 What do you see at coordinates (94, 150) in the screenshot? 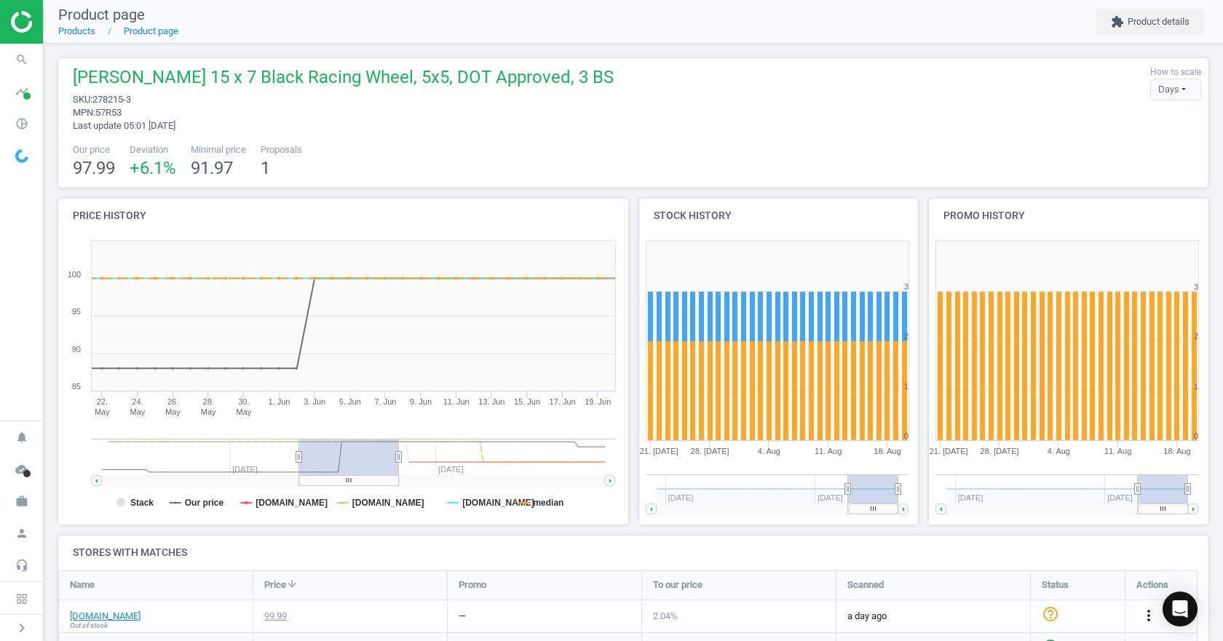
I see `span: Our price` at bounding box center [94, 150].